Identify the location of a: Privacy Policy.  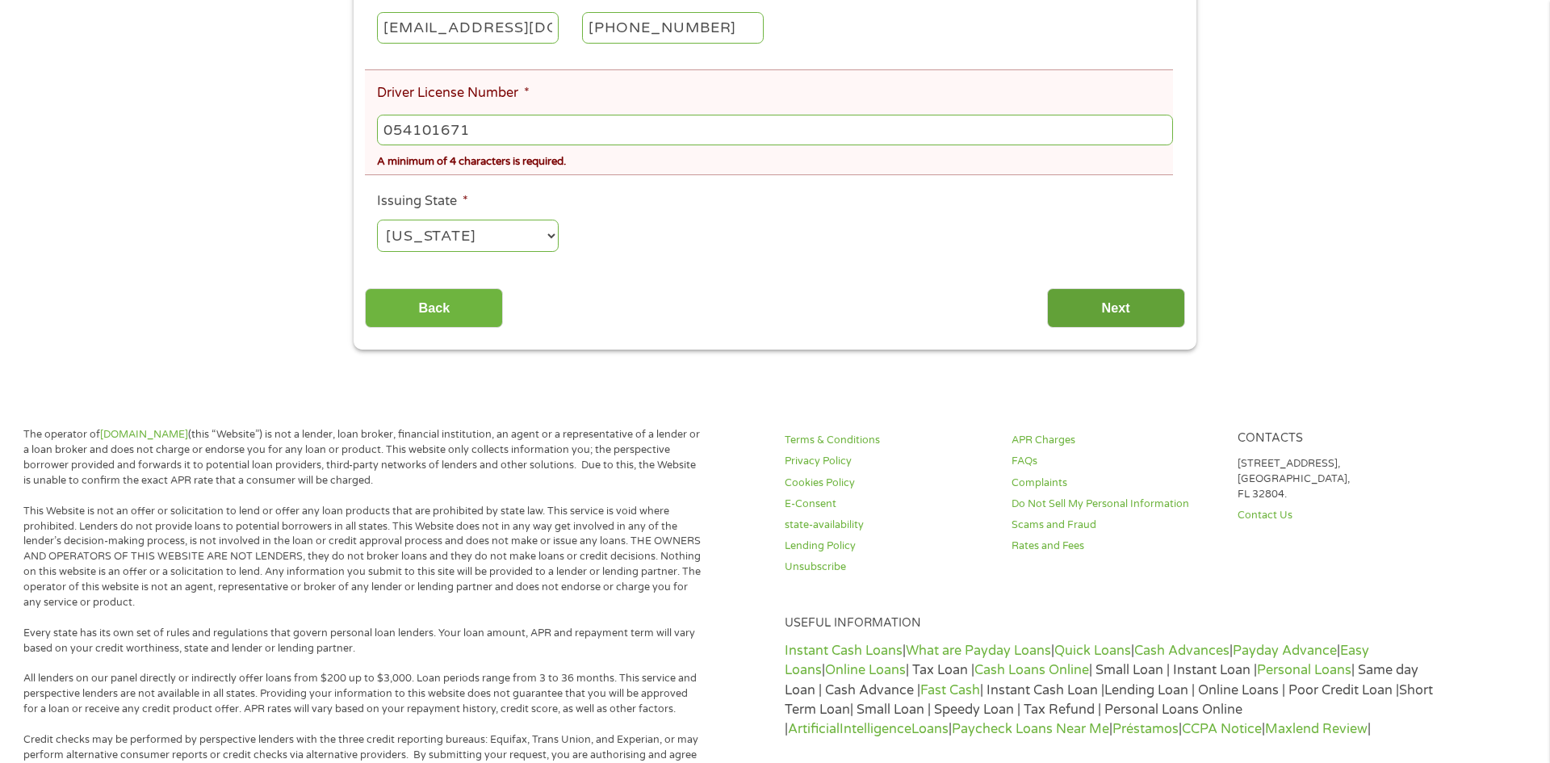
(888, 461).